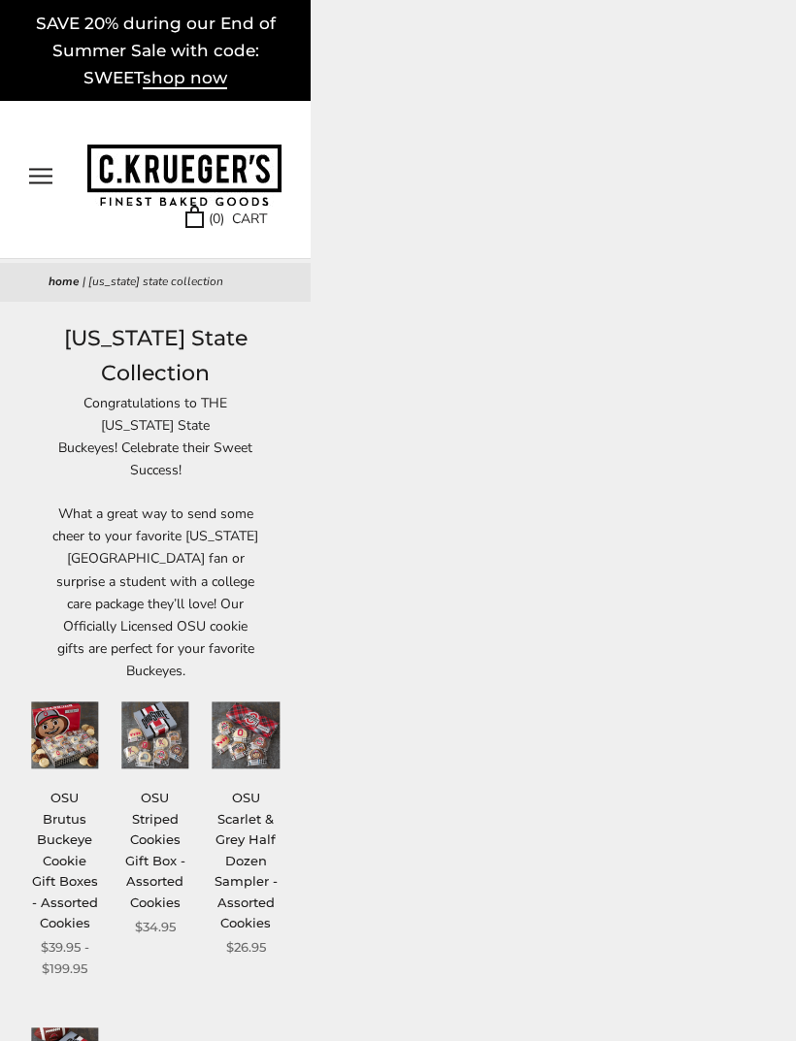 The image size is (796, 1041). Describe the element at coordinates (64, 958) in the screenshot. I see `span: $39.95 - $199.95` at that location.